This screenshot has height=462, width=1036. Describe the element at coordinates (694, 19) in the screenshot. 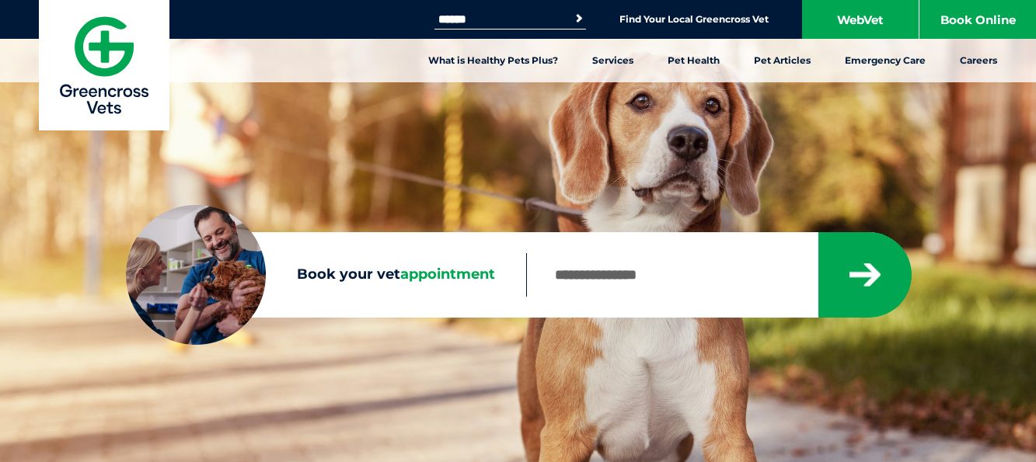

I see `a: Find Your Local Greencross Vet` at that location.